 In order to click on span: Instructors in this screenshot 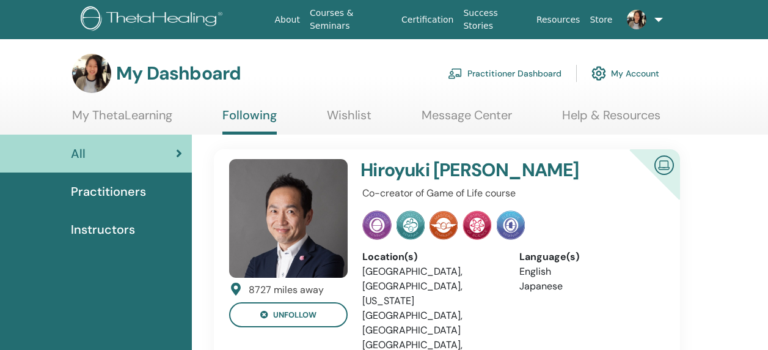, I will do `click(103, 229)`.